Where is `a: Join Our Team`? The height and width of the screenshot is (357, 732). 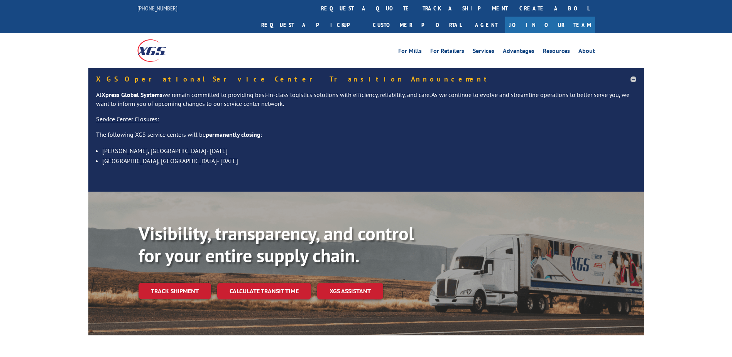 a: Join Our Team is located at coordinates (550, 25).